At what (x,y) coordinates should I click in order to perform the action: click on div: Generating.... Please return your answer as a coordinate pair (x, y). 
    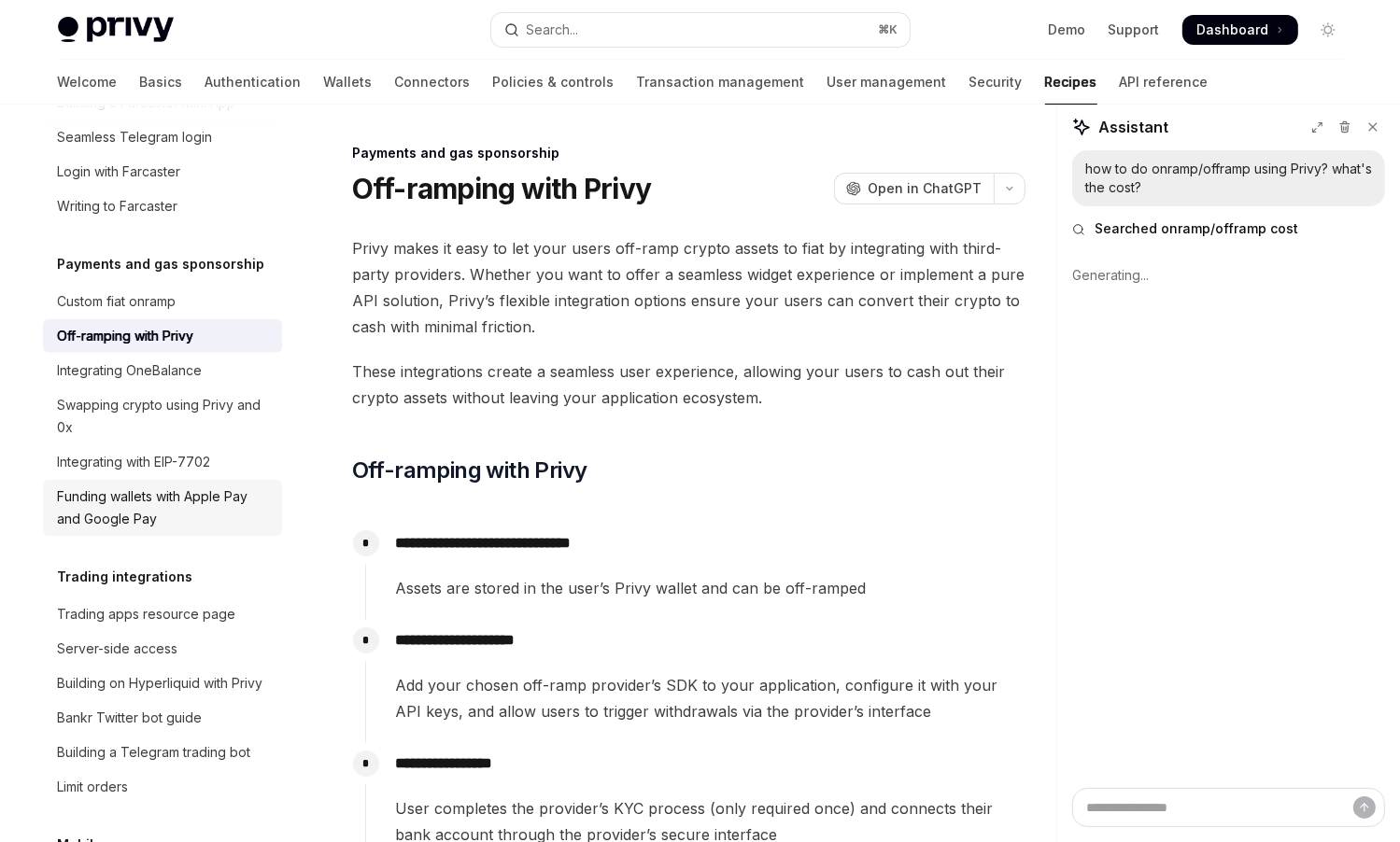
    Looking at the image, I should click on (1229, 275).